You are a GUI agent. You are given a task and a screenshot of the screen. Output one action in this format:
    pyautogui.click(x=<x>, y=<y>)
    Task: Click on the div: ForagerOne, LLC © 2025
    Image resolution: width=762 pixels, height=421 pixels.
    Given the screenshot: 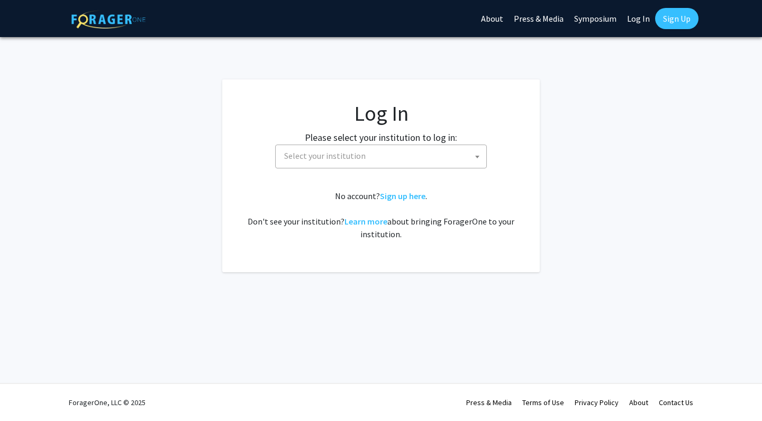 What is the action you would take?
    pyautogui.click(x=107, y=402)
    